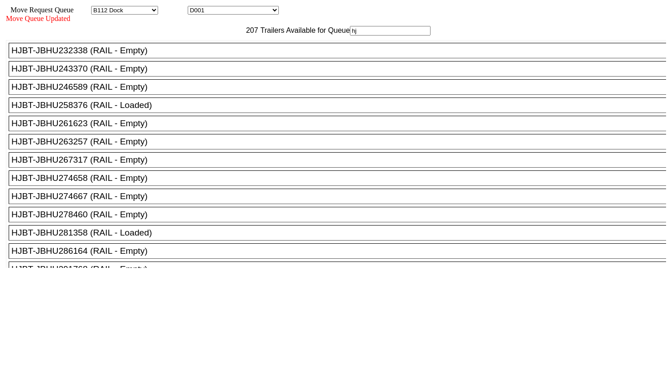  Describe the element at coordinates (341, 214) in the screenshot. I see `div: HJBT-JBHU278460 (RAIL - Empty)` at that location.